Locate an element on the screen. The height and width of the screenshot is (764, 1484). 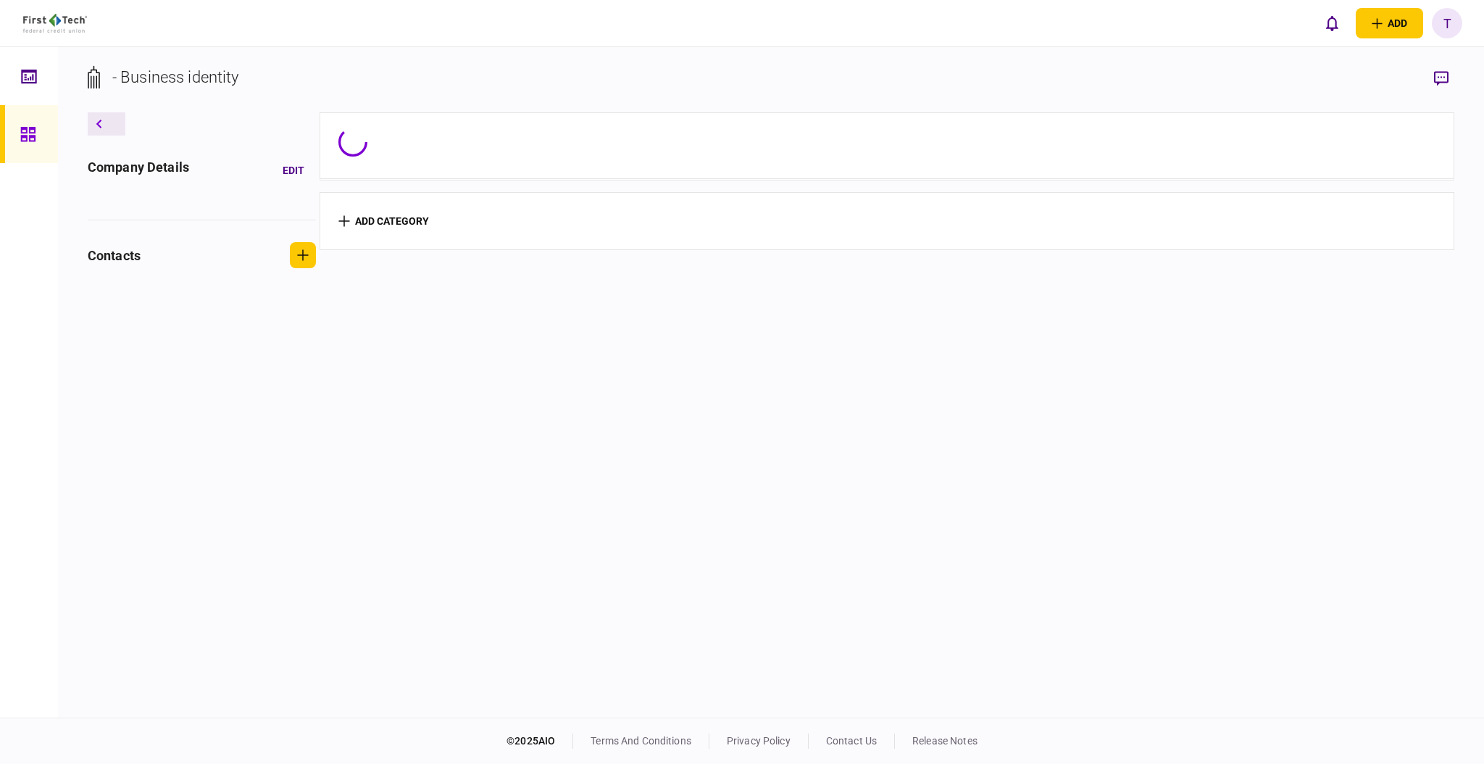
div: contacts is located at coordinates (114, 255).